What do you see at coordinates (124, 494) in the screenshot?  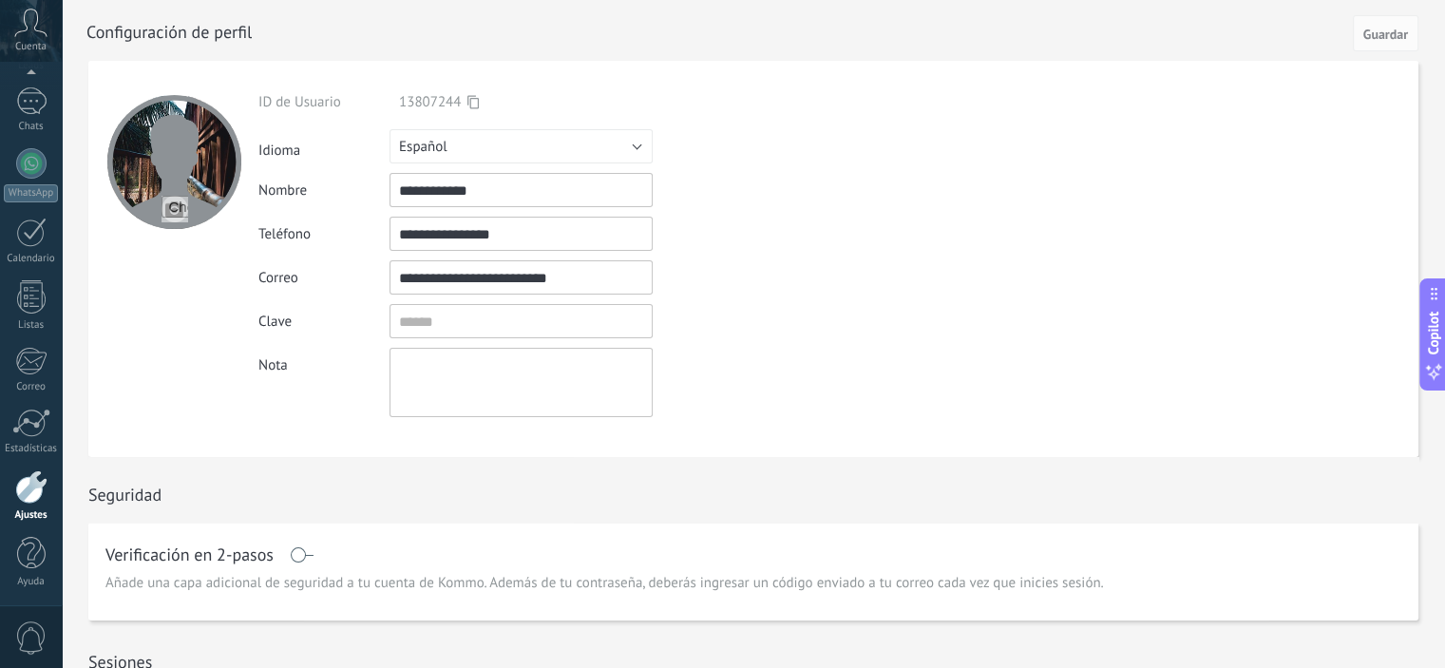 I see `h1: Seguridad` at bounding box center [124, 494].